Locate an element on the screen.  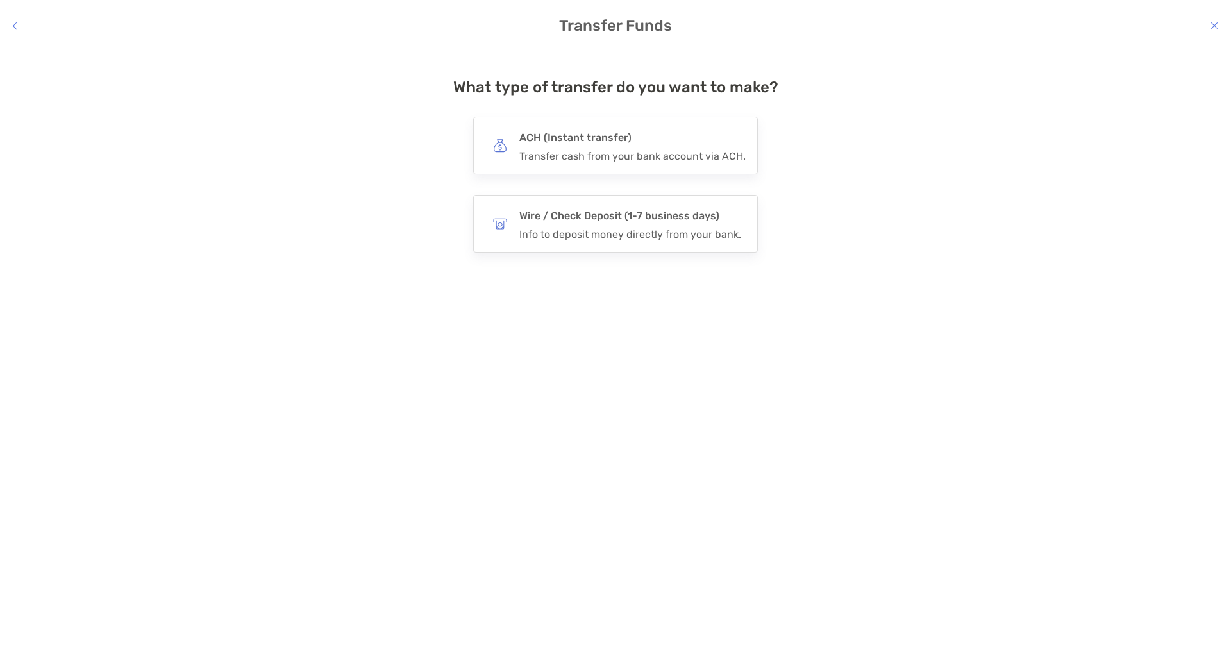
div: Info to deposit money directly from your bank. is located at coordinates (630, 234).